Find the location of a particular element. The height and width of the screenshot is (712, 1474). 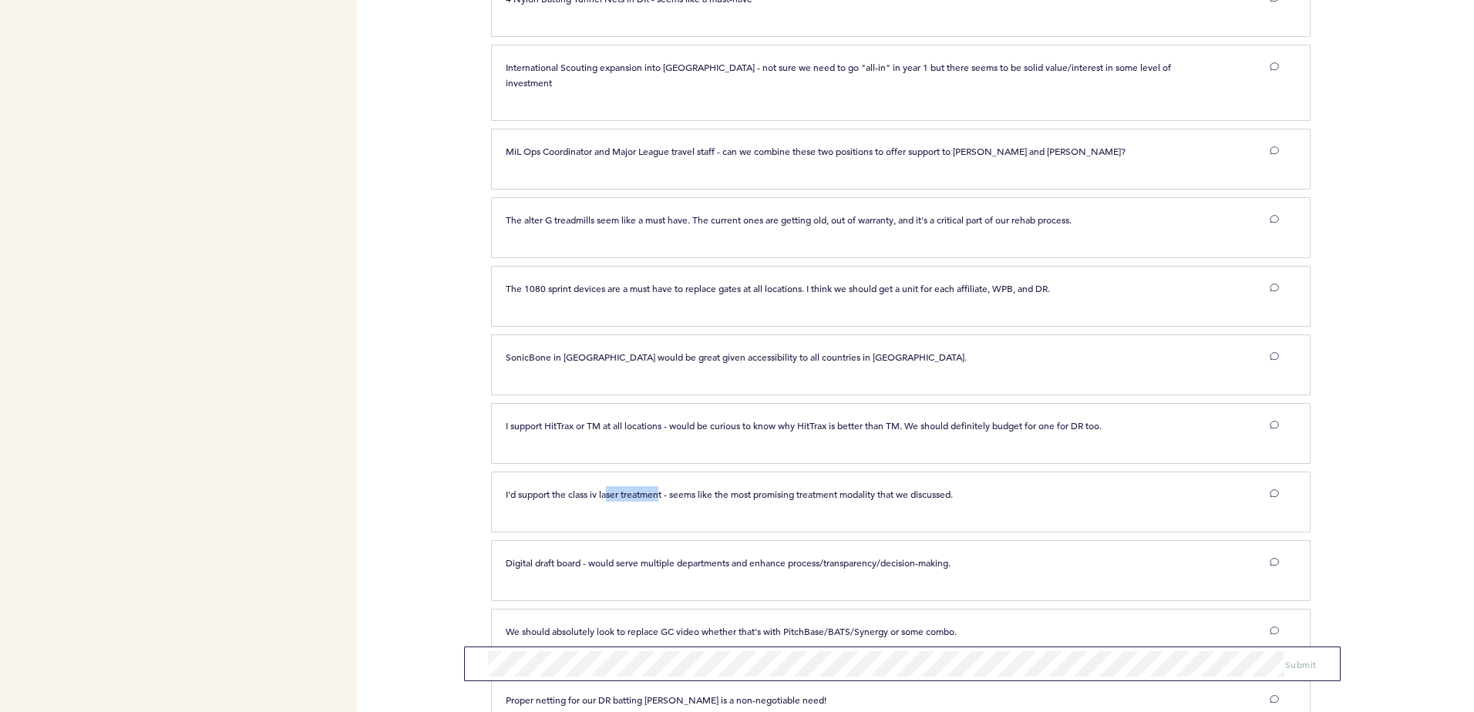

span: I'd support the class iv laser treatment - seems like the most promising treatment modality that ... is located at coordinates (729, 494).